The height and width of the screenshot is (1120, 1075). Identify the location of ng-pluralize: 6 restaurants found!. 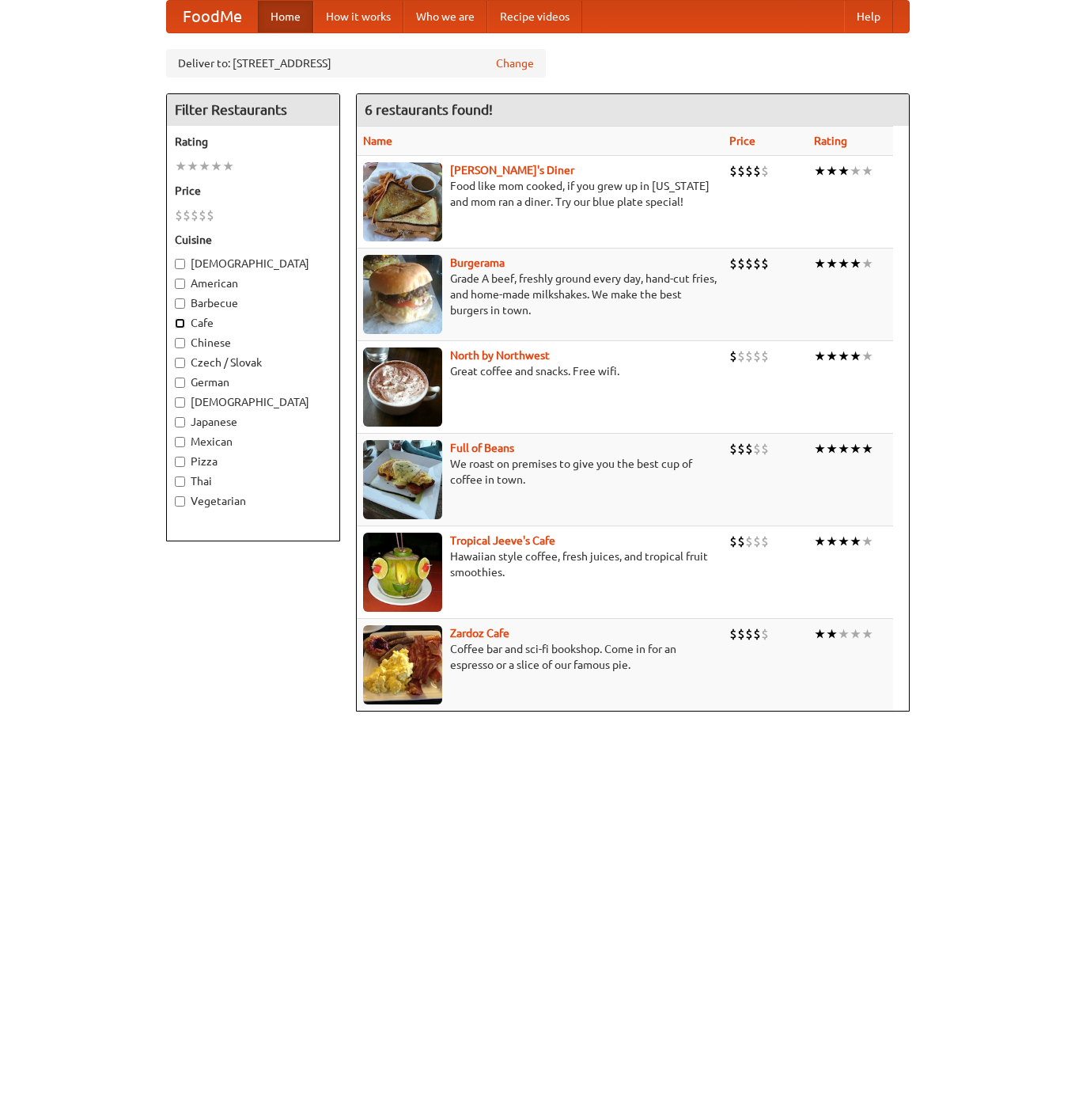
(428, 109).